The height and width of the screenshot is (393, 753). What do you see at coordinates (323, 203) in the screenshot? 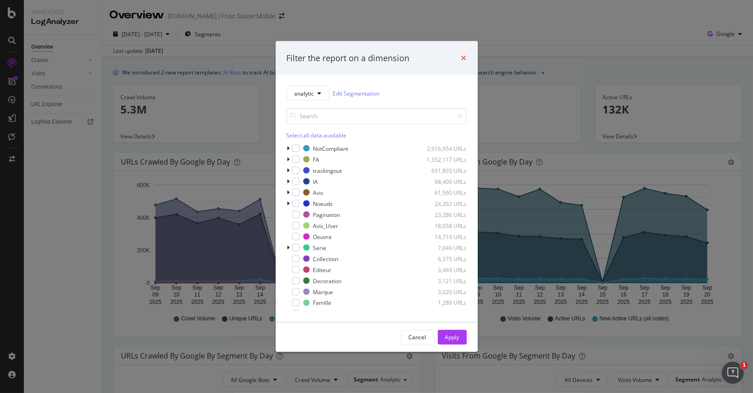
I see `div: Noeuds` at bounding box center [323, 203].